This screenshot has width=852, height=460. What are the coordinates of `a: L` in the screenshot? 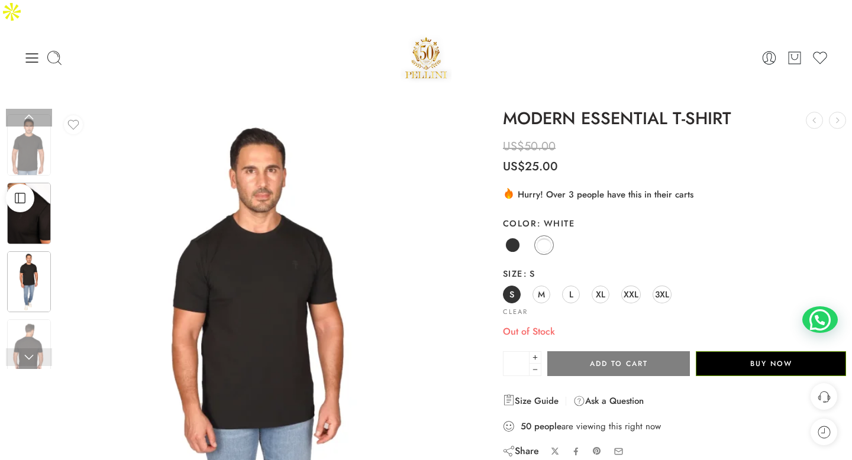 It's located at (571, 295).